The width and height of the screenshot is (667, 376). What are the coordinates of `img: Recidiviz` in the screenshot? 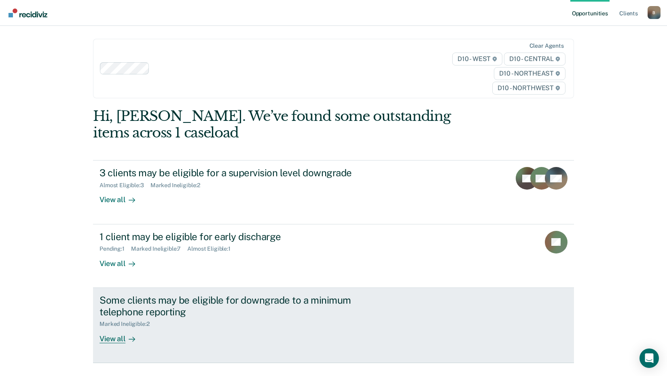 It's located at (28, 13).